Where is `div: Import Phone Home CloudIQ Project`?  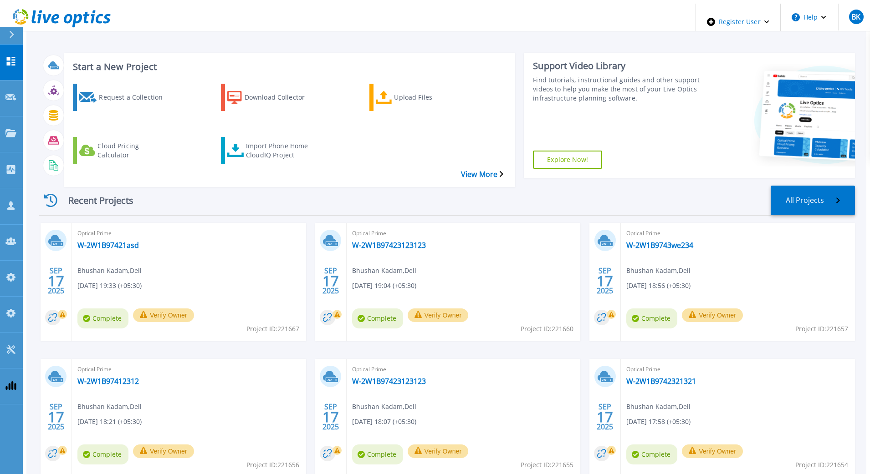
div: Import Phone Home CloudIQ Project is located at coordinates (282, 151).